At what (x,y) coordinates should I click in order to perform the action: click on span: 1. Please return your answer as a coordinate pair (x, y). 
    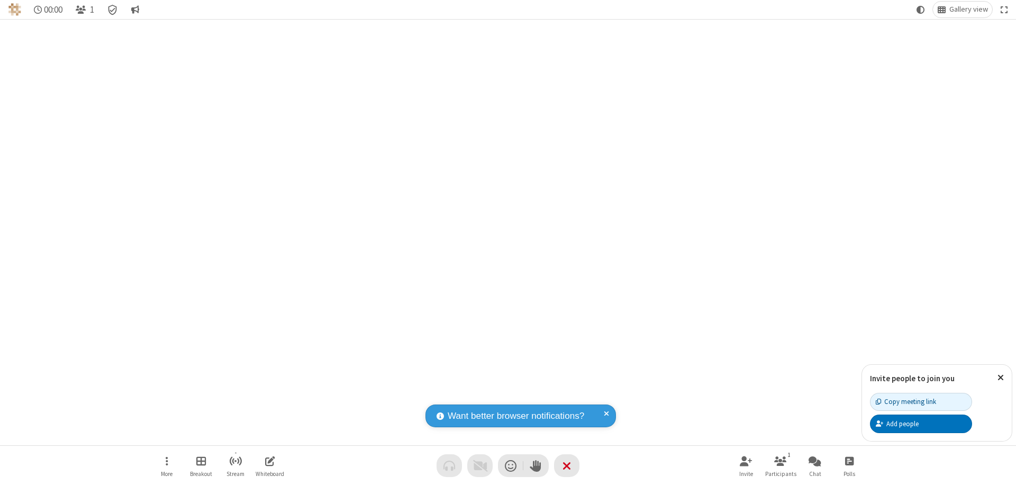
    Looking at the image, I should click on (92, 10).